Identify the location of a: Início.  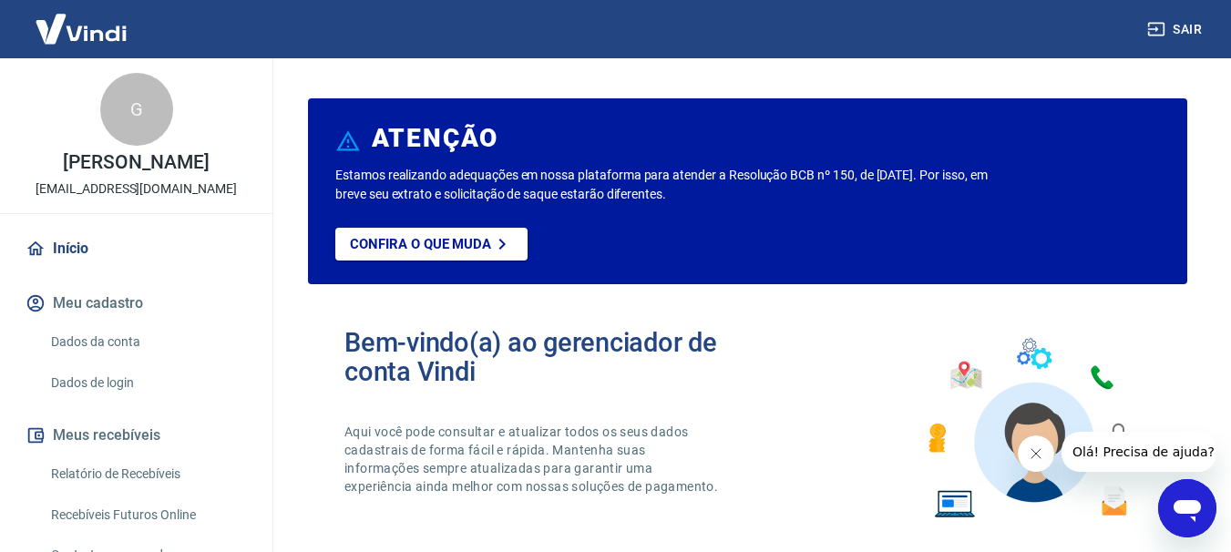
(136, 249).